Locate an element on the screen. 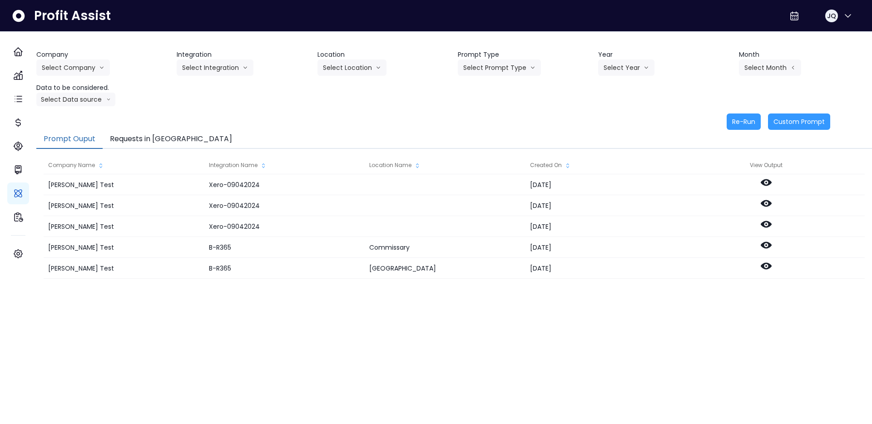 The width and height of the screenshot is (872, 424). span: JQ is located at coordinates (832, 16).